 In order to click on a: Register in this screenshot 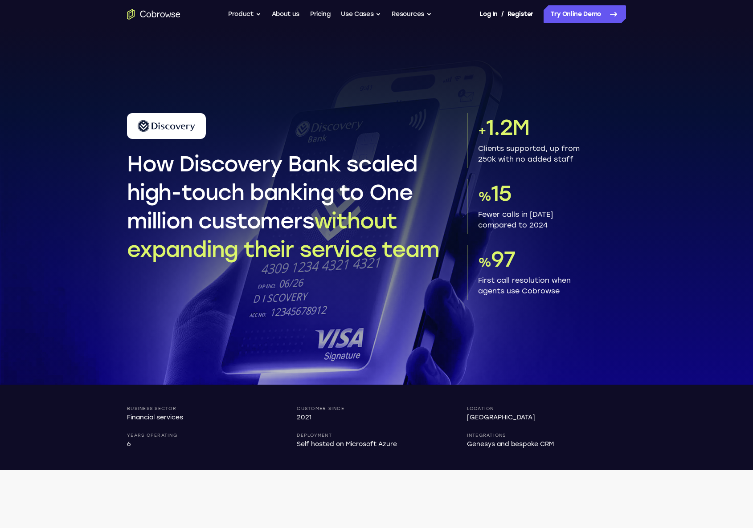, I will do `click(520, 14)`.